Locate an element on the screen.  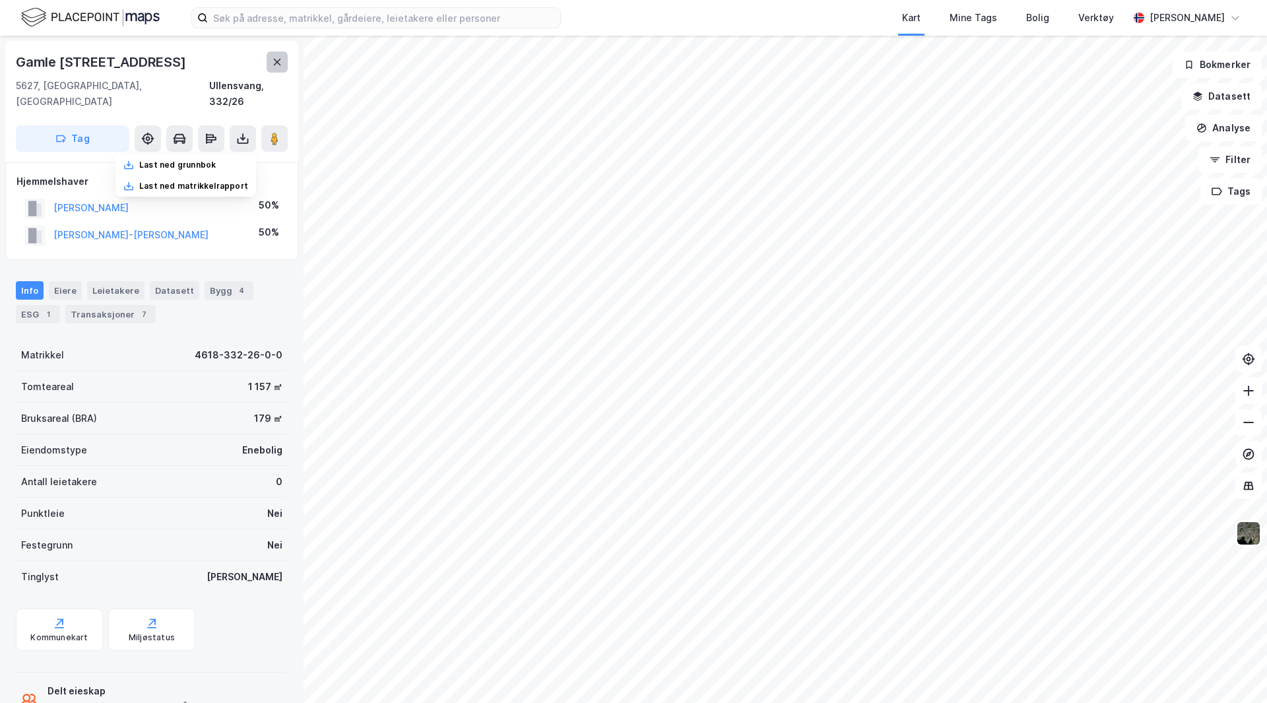
div: Bygg is located at coordinates (229, 290).